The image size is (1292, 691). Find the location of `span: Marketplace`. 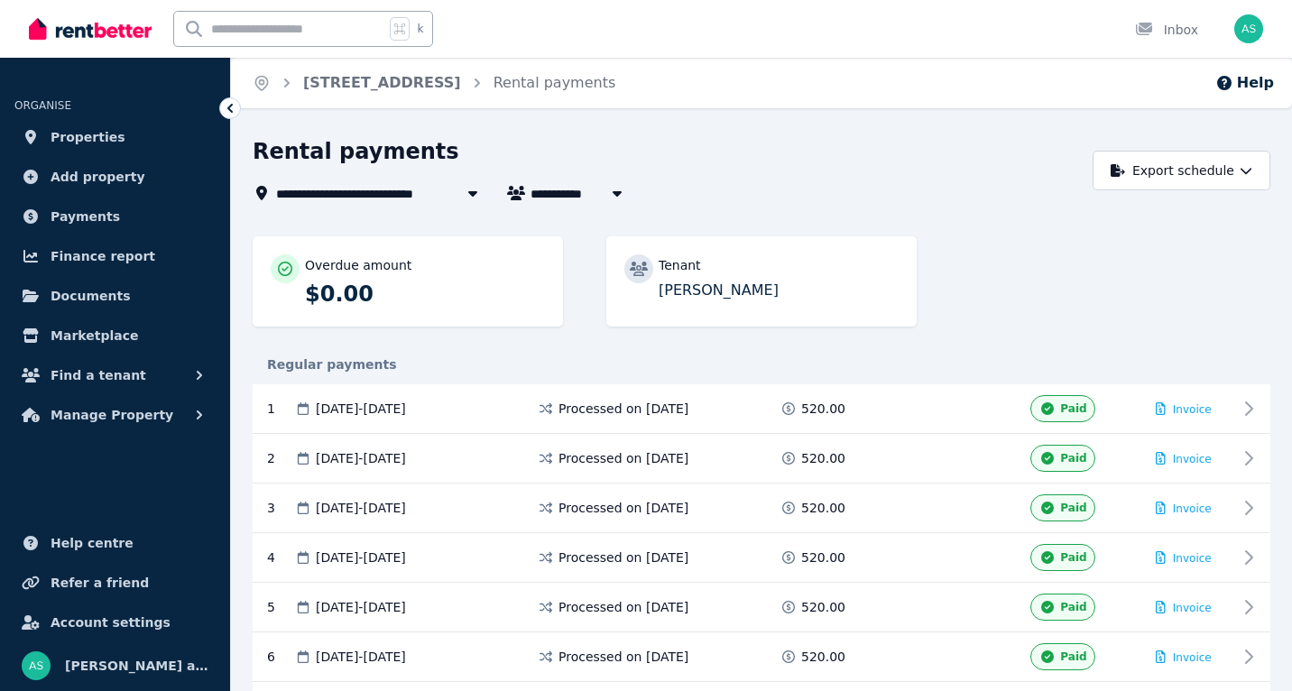

span: Marketplace is located at coordinates (94, 336).